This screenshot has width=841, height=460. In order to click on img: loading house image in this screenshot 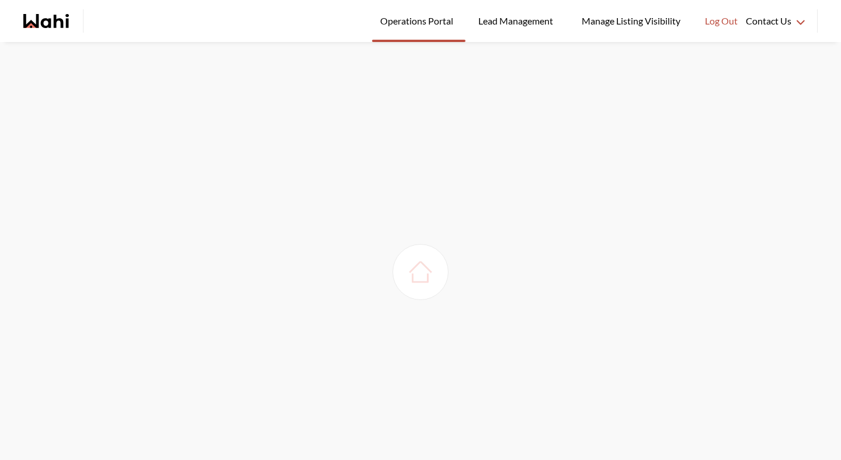, I will do `click(421, 272)`.